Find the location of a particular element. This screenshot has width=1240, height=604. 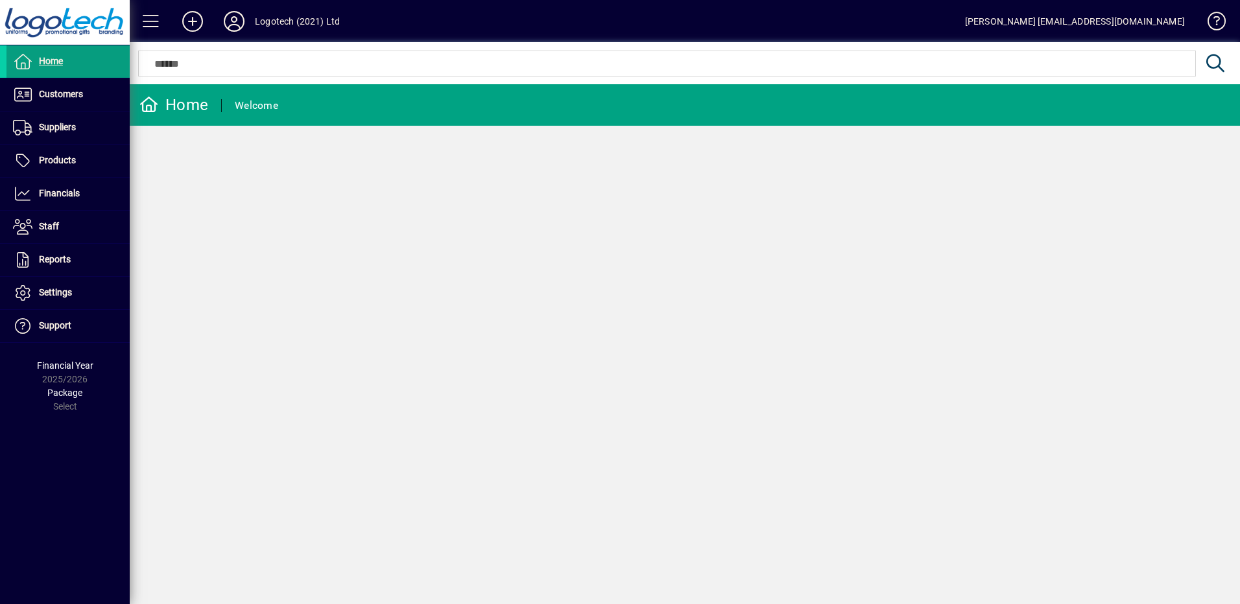

div: Logotech (2021) Ltd is located at coordinates (297, 21).